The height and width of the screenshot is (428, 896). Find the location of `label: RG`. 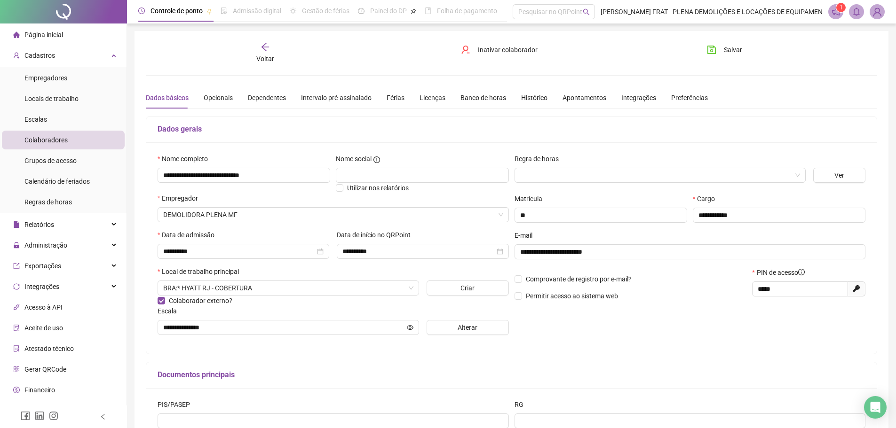

label: RG is located at coordinates (522, 405).